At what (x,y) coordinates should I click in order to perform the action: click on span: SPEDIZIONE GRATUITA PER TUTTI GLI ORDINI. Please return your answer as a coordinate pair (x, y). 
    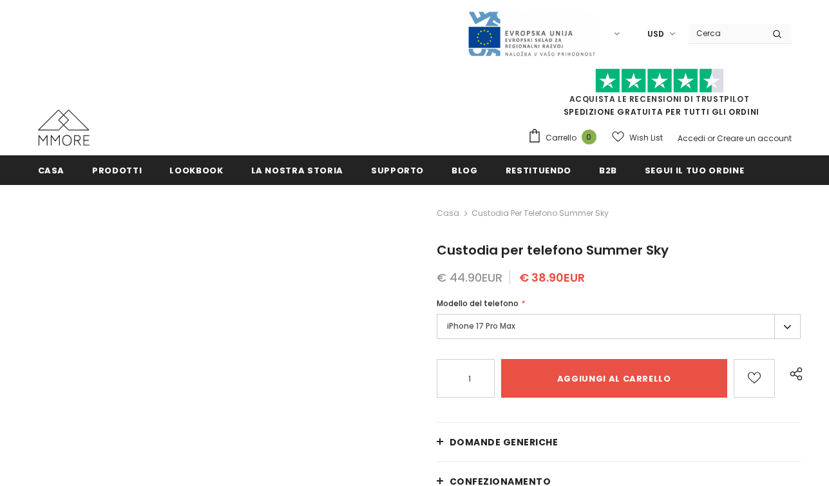
    Looking at the image, I should click on (660, 95).